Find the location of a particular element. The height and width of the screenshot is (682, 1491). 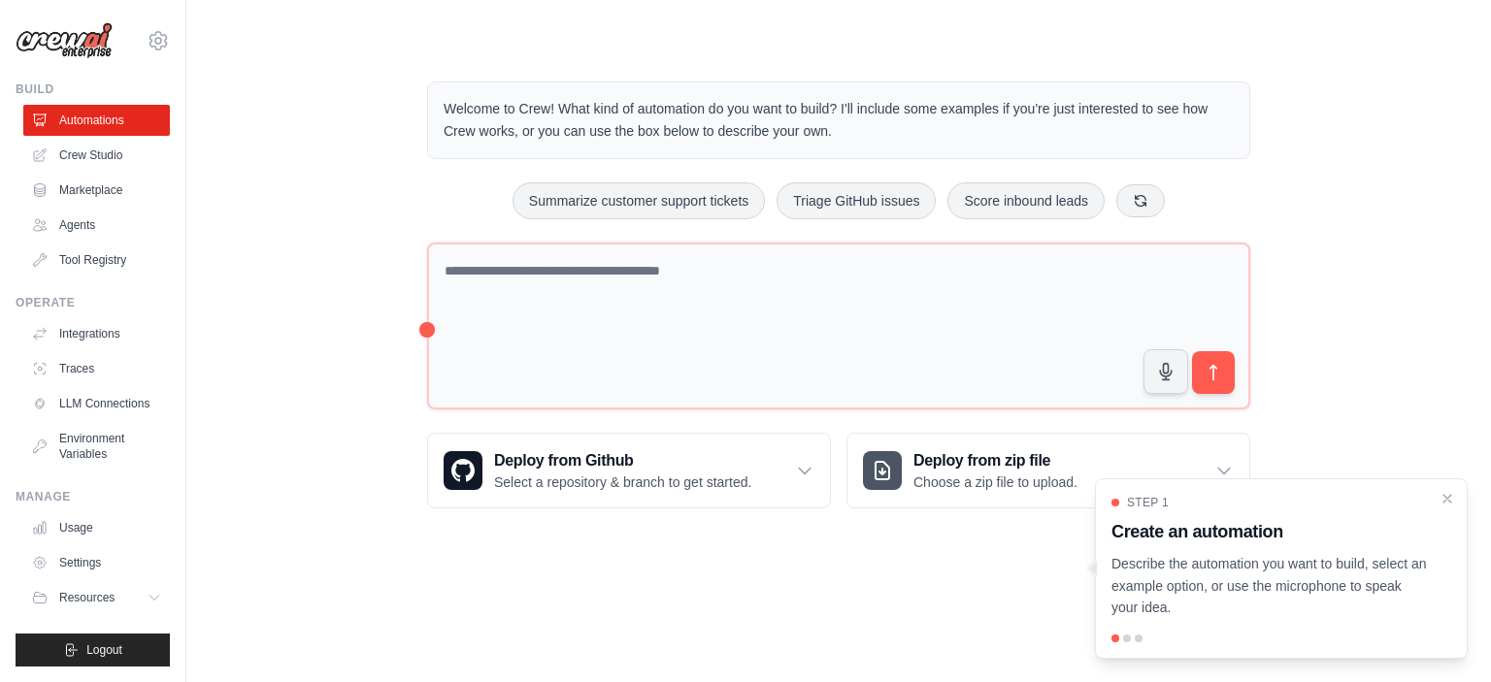

h3: Create an automation is located at coordinates (1270, 532).